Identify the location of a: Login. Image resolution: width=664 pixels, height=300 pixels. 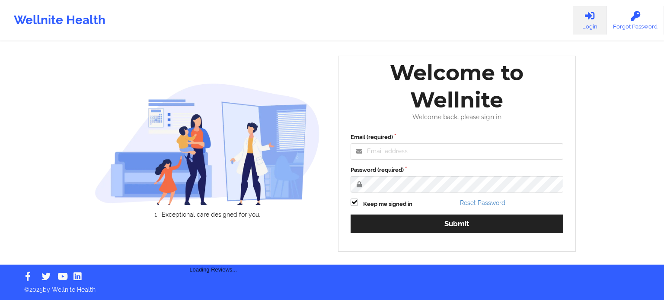
(589, 20).